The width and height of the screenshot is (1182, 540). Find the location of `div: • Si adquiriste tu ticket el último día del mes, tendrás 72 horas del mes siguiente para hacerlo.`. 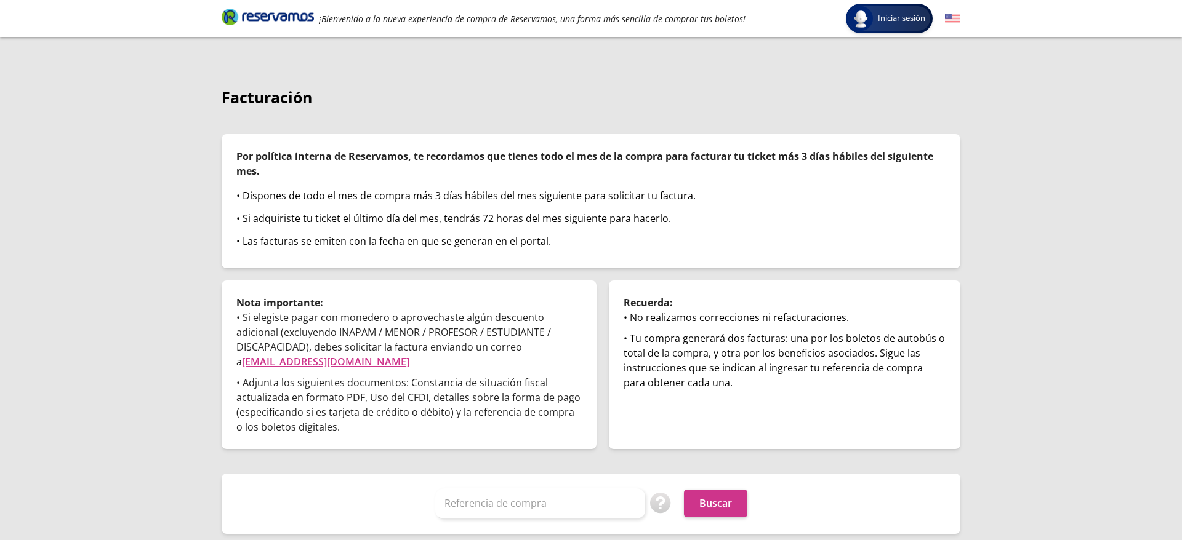

div: • Si adquiriste tu ticket el último día del mes, tendrás 72 horas del mes siguiente para hacerlo. is located at coordinates (591, 218).